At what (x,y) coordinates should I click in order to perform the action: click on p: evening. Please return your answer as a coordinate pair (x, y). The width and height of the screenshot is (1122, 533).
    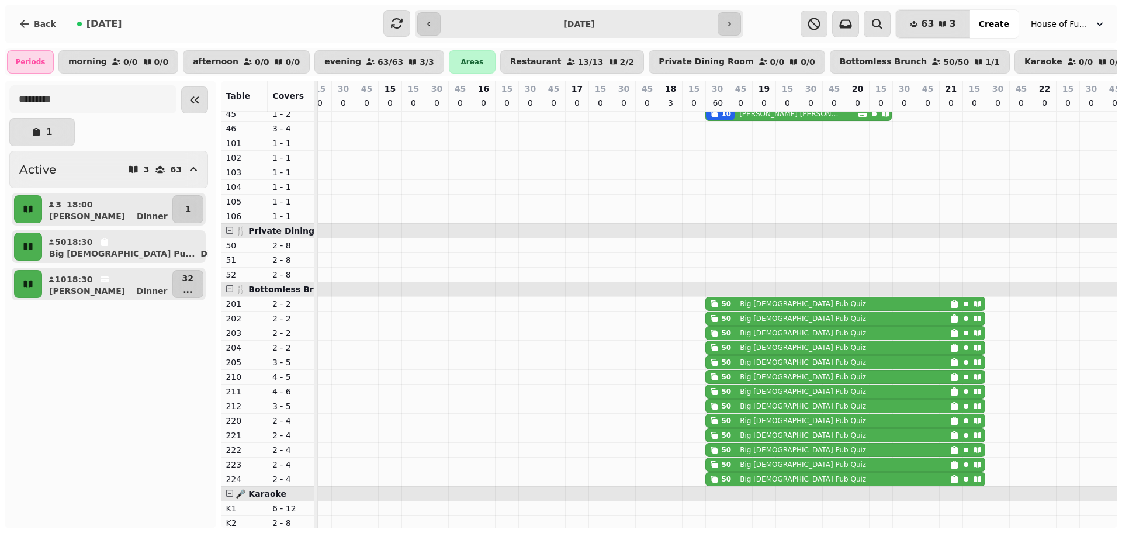
    Looking at the image, I should click on (342, 62).